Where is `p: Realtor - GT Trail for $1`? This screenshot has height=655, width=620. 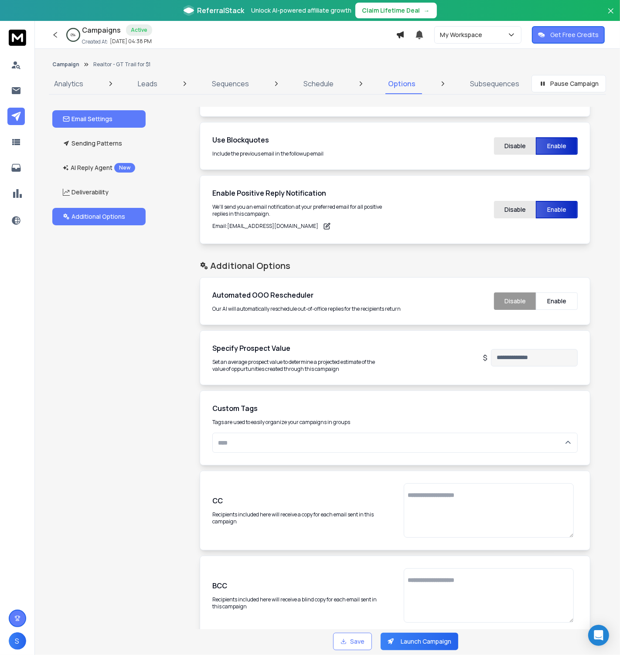
p: Realtor - GT Trail for $1 is located at coordinates (122, 64).